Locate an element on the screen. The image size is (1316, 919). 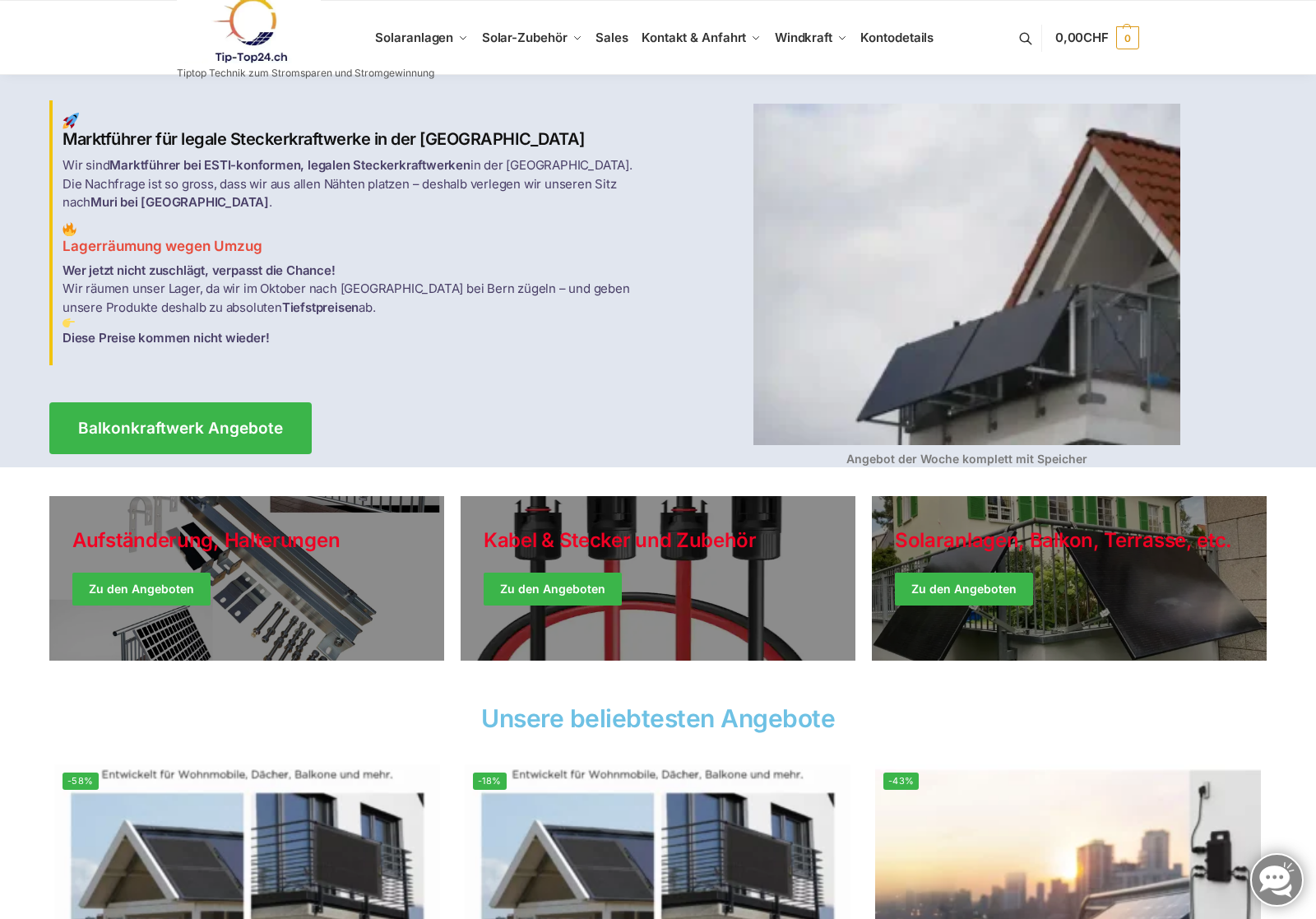
span: Sales is located at coordinates (612, 37).